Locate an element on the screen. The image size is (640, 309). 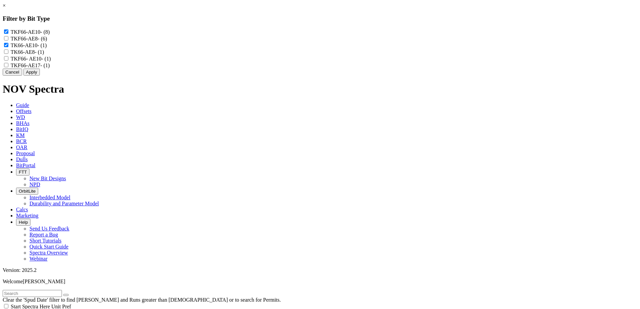
span: Guide is located at coordinates (22, 105).